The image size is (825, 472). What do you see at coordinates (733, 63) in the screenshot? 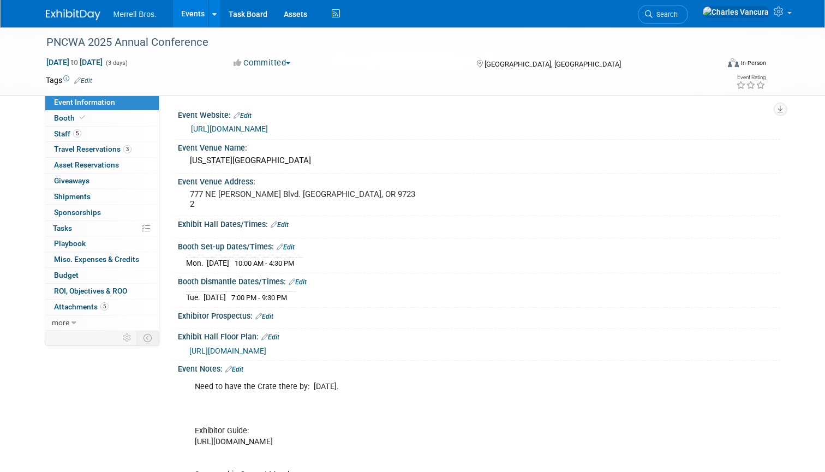
I see `img: Format-Inperson.png` at bounding box center [733, 63].